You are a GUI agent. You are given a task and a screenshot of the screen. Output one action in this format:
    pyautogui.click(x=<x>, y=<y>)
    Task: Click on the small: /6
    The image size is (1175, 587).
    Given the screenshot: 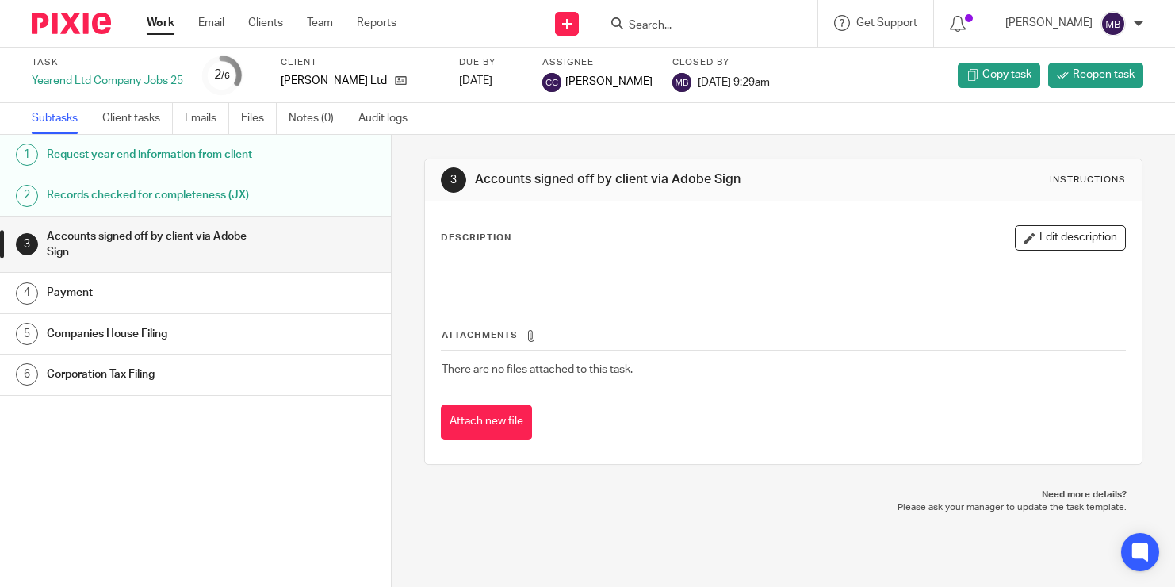 What is the action you would take?
    pyautogui.click(x=225, y=75)
    